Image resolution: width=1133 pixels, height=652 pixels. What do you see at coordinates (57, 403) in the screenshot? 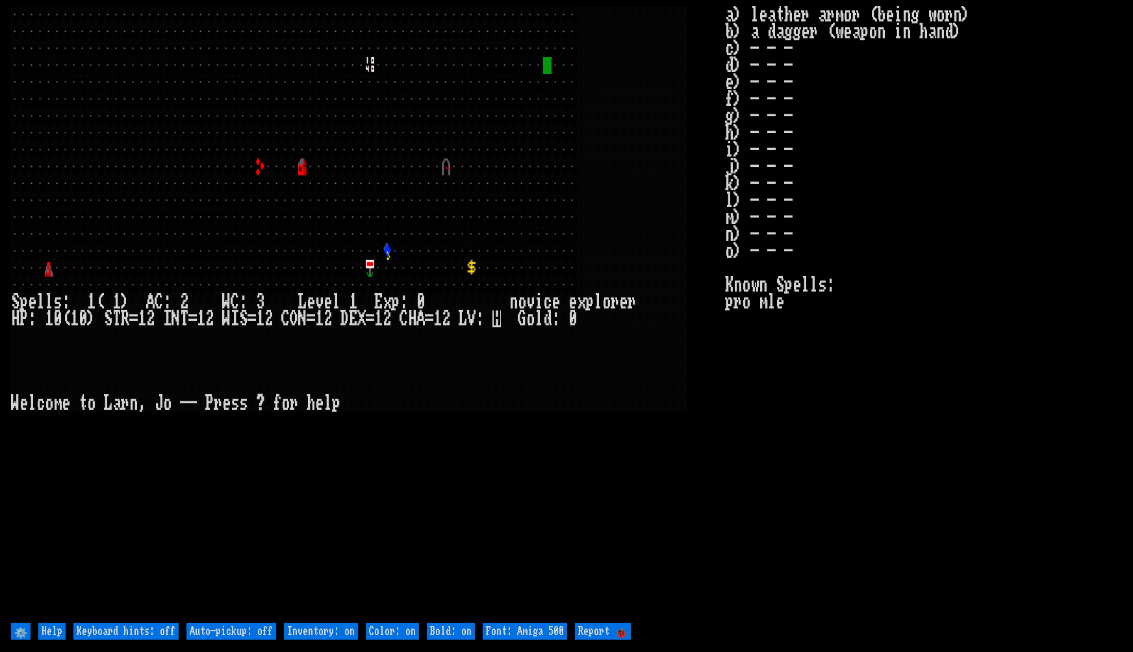
I see `div: m` at bounding box center [57, 403].